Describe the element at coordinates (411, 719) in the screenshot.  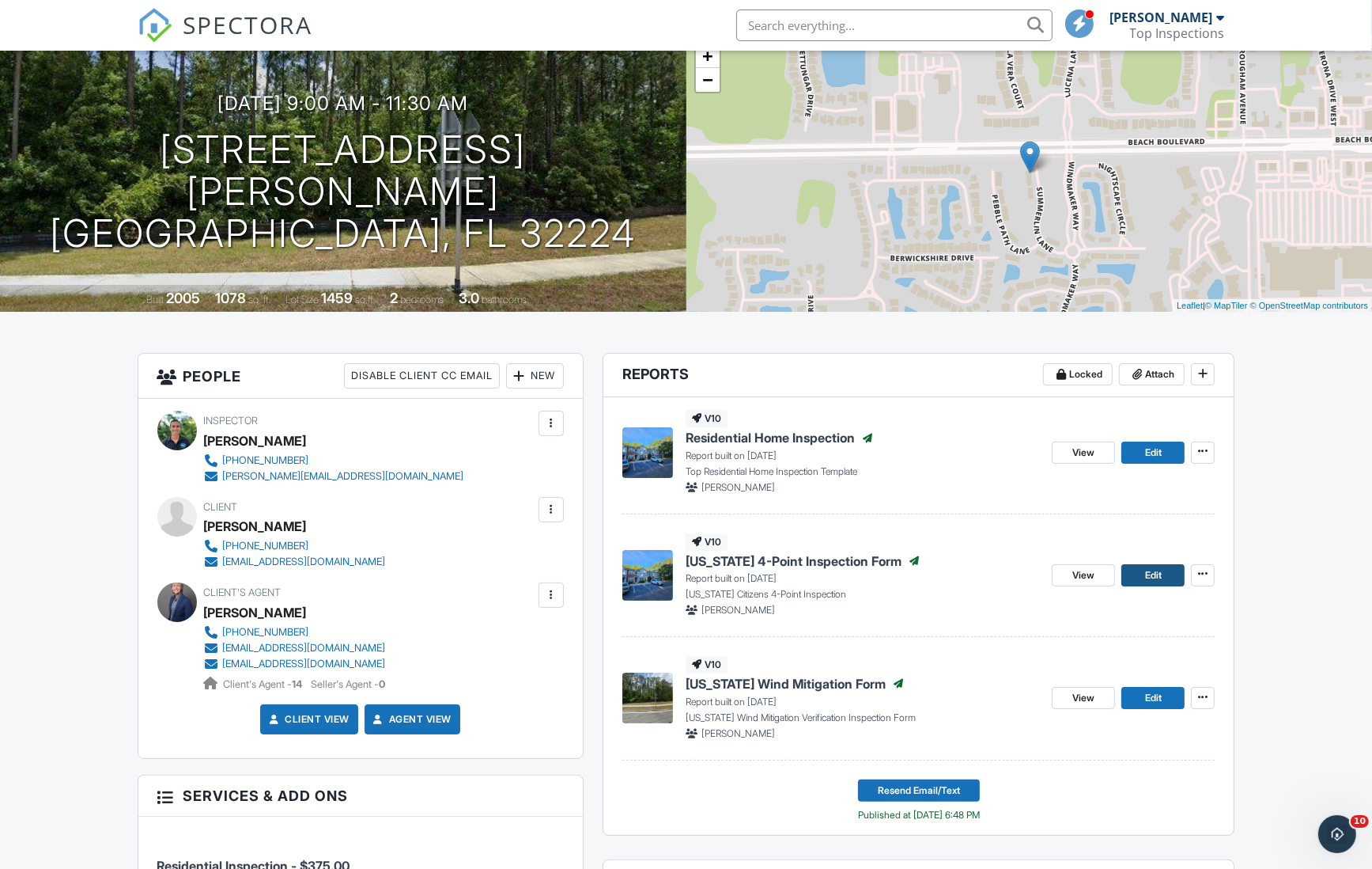
I see `a: Agent View` at that location.